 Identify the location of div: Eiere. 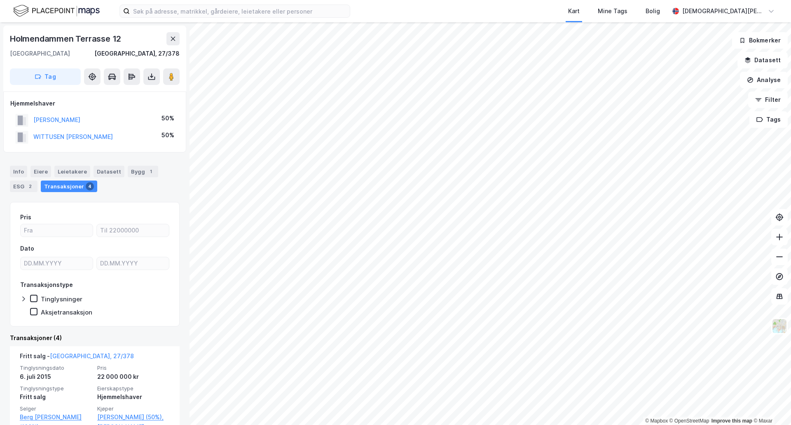
(41, 171).